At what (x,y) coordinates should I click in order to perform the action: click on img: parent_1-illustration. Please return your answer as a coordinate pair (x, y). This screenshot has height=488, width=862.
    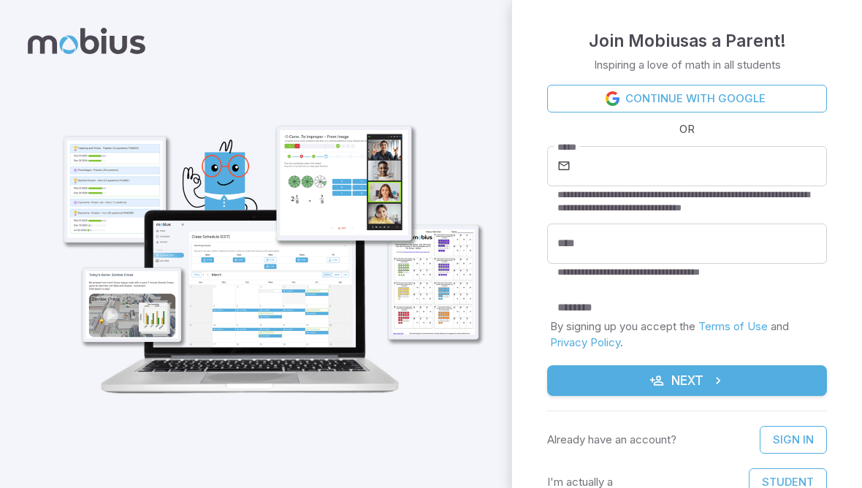
    Looking at the image, I should click on (267, 242).